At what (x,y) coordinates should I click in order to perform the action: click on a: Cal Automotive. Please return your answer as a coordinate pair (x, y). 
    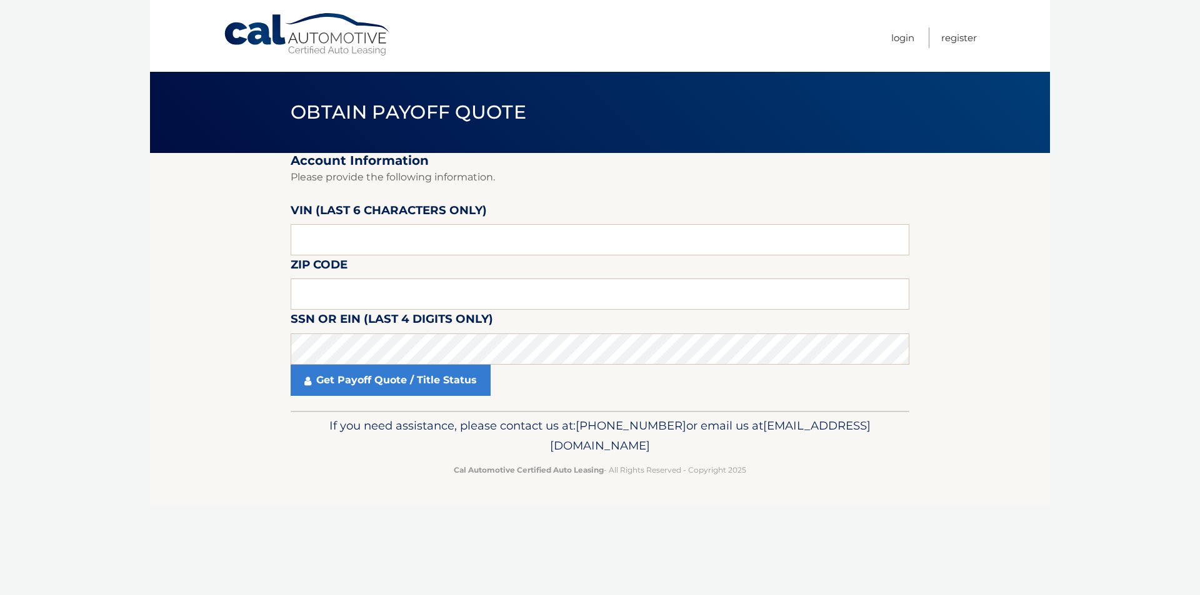
    Looking at the image, I should click on (307, 34).